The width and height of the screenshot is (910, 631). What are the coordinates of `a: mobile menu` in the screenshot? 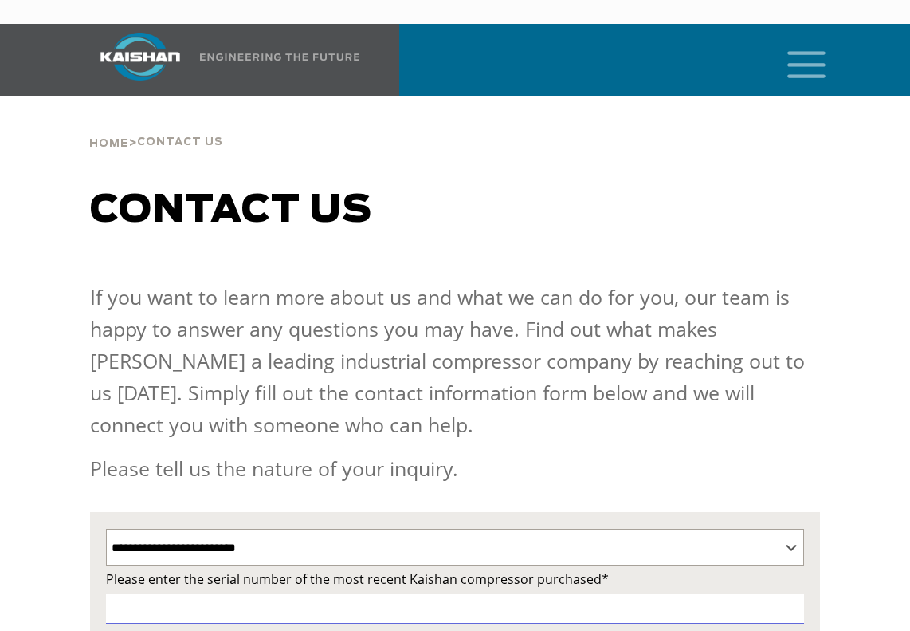 It's located at (795, 60).